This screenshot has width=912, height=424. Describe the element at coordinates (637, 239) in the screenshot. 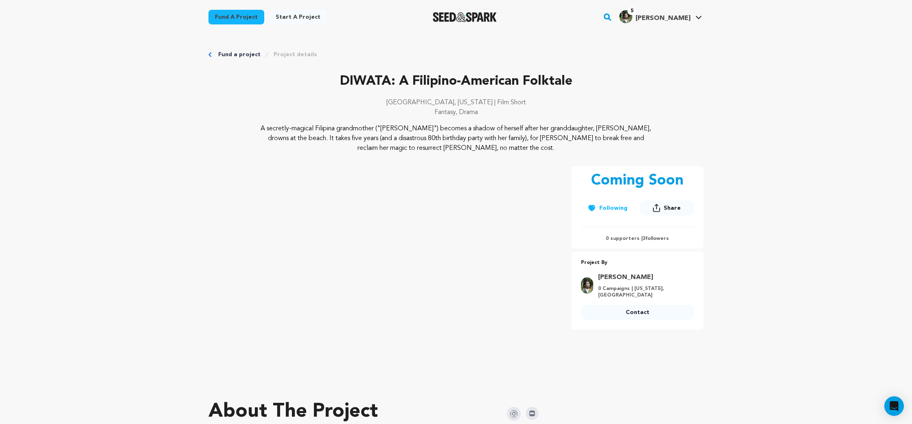

I see `p: 0 supporters | followers` at that location.